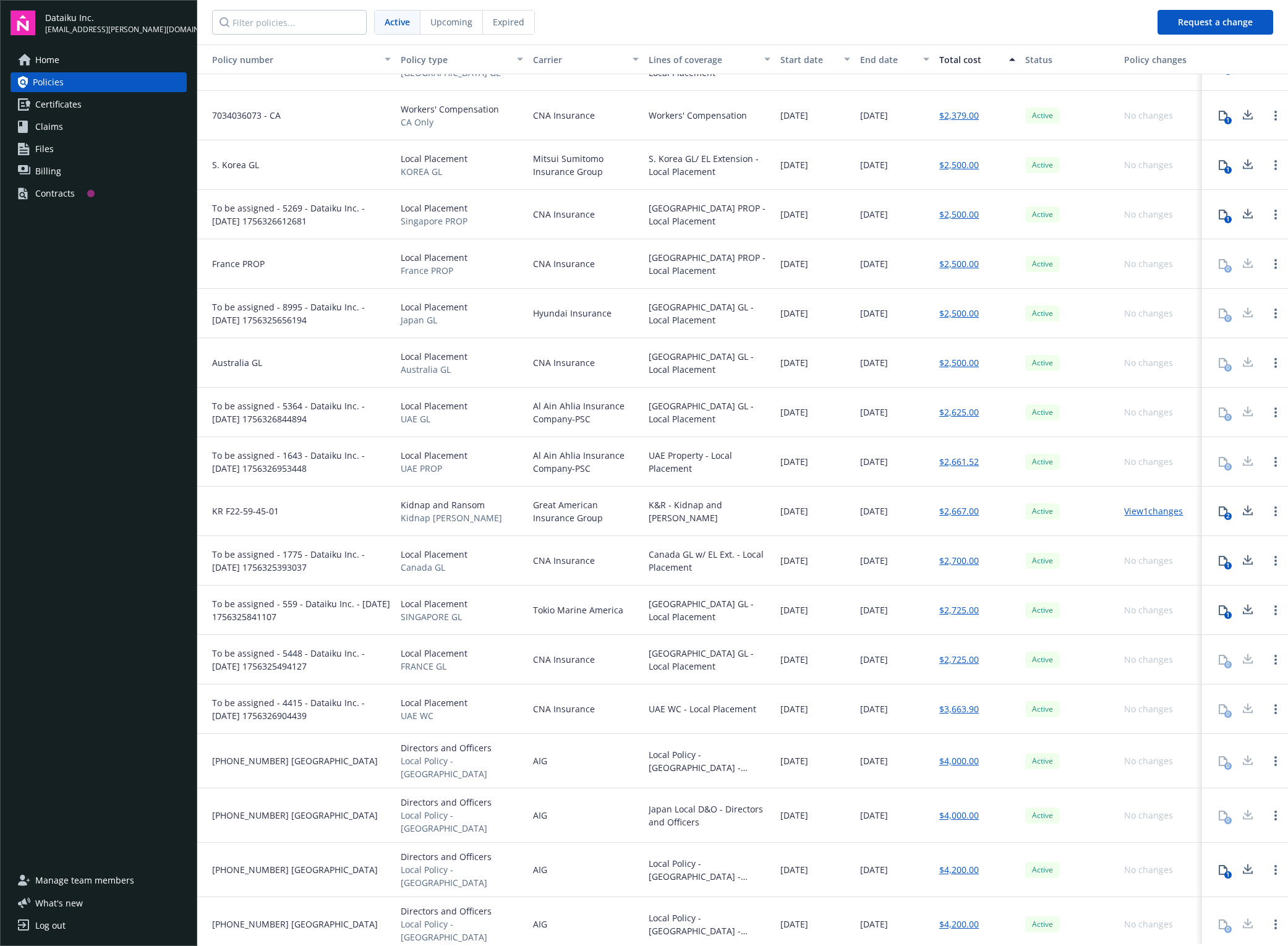 The height and width of the screenshot is (946, 1288). Describe the element at coordinates (959, 214) in the screenshot. I see `a: $2,500.00` at that location.